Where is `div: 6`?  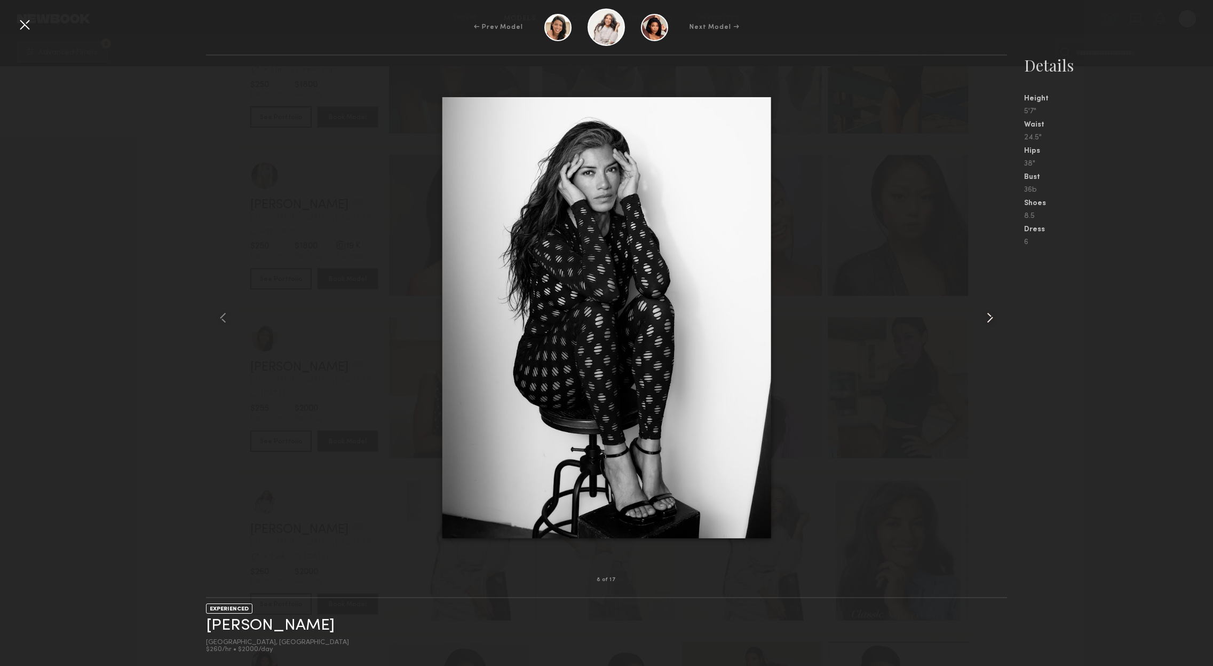
div: 6 is located at coordinates (1119, 242).